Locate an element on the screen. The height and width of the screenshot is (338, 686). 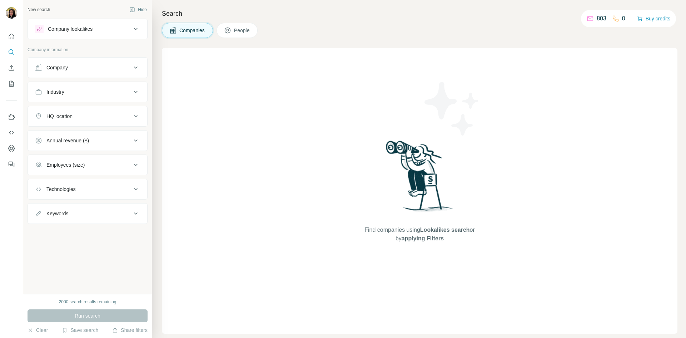
button: Share filters is located at coordinates (130, 330).